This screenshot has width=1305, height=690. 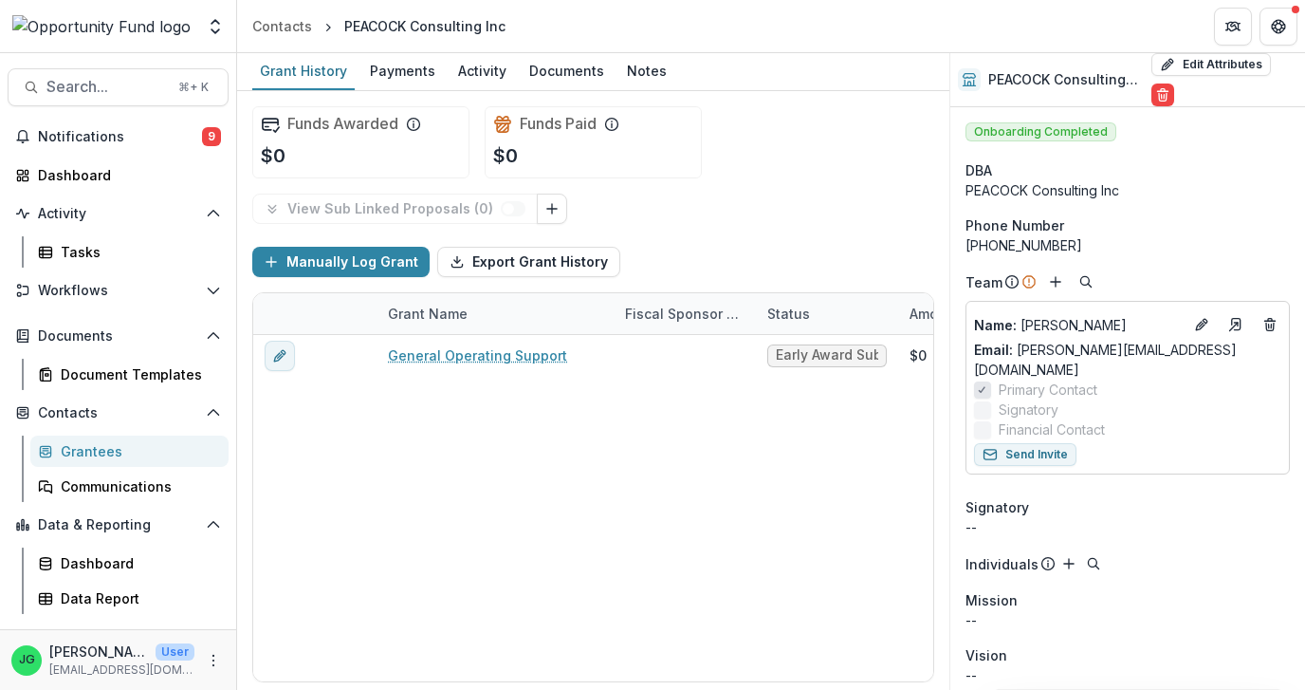 I want to click on h2: Funds Paid, so click(x=558, y=123).